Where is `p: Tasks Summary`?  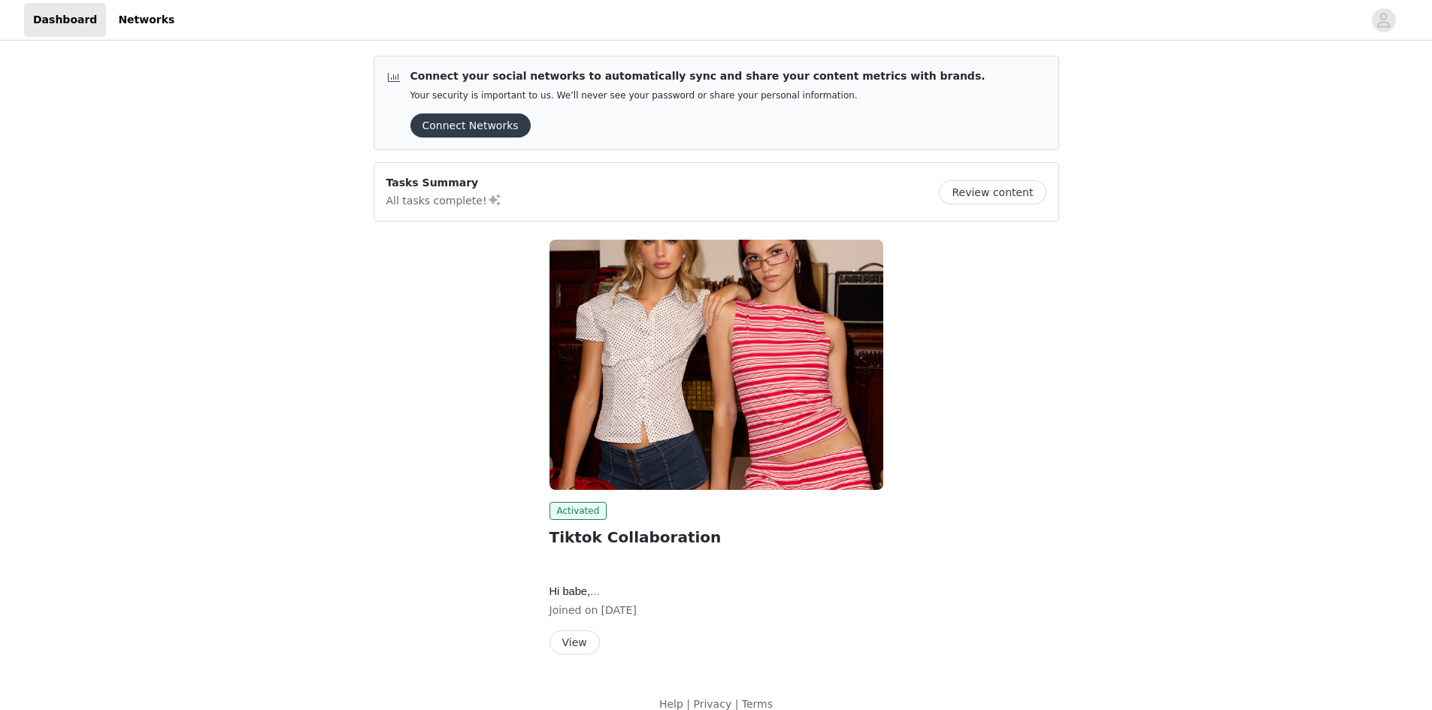
p: Tasks Summary is located at coordinates (444, 183).